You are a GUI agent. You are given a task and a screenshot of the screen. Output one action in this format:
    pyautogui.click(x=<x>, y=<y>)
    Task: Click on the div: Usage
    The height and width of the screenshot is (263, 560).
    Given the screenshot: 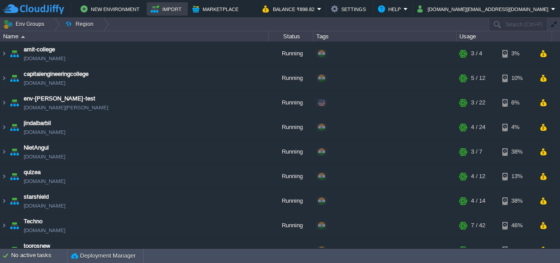 What is the action you would take?
    pyautogui.click(x=504, y=36)
    